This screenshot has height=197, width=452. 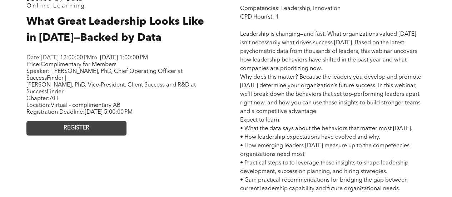 I want to click on span: Date: to, so click(x=62, y=58).